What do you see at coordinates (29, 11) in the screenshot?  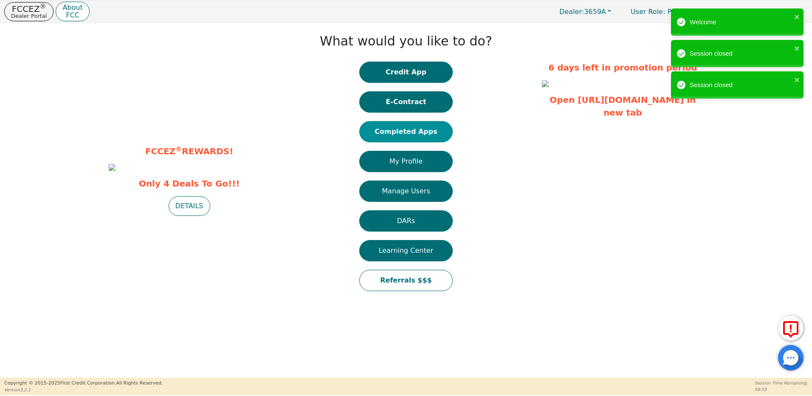 I see `a: FCCEZ®Dealer Portal` at bounding box center [29, 11].